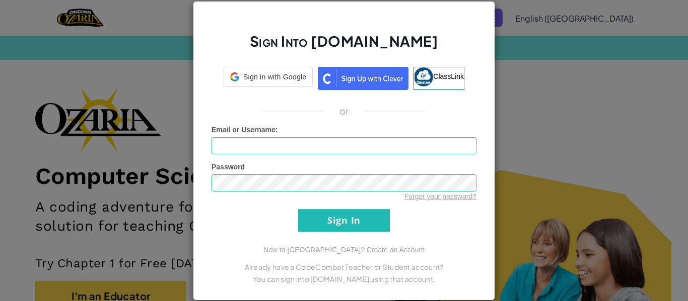 The height and width of the screenshot is (301, 688). Describe the element at coordinates (344, 267) in the screenshot. I see `p: Already have a CodeCombat Teacher or Student account?` at that location.